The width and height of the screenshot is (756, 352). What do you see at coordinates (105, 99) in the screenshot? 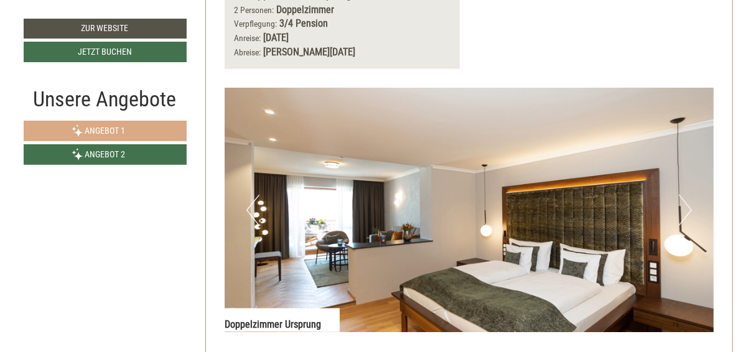
I see `div: Unsere Angebote` at bounding box center [105, 99].